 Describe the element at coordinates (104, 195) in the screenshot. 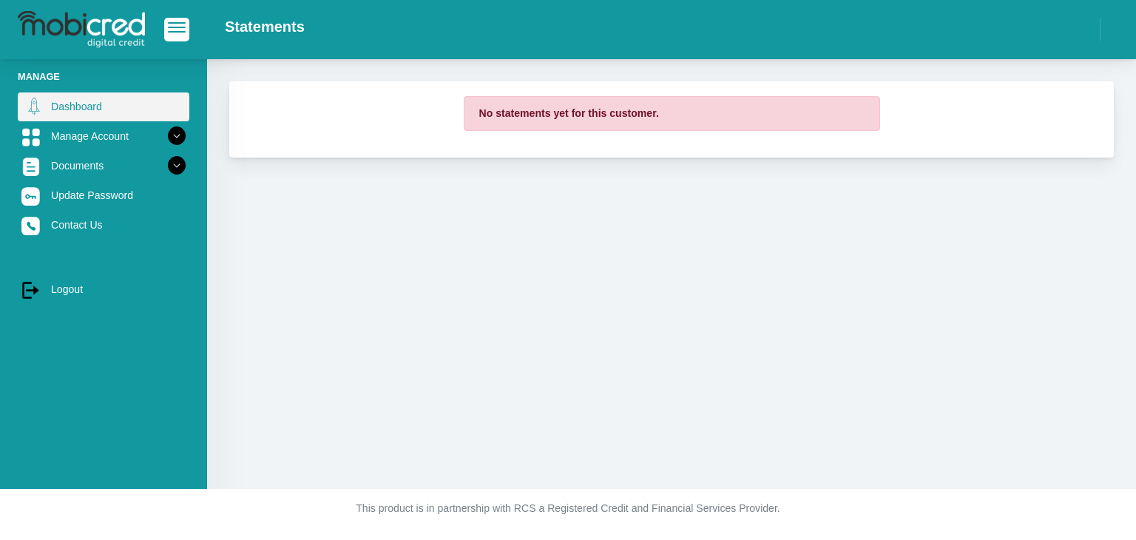

I see `a: Update Password` at that location.